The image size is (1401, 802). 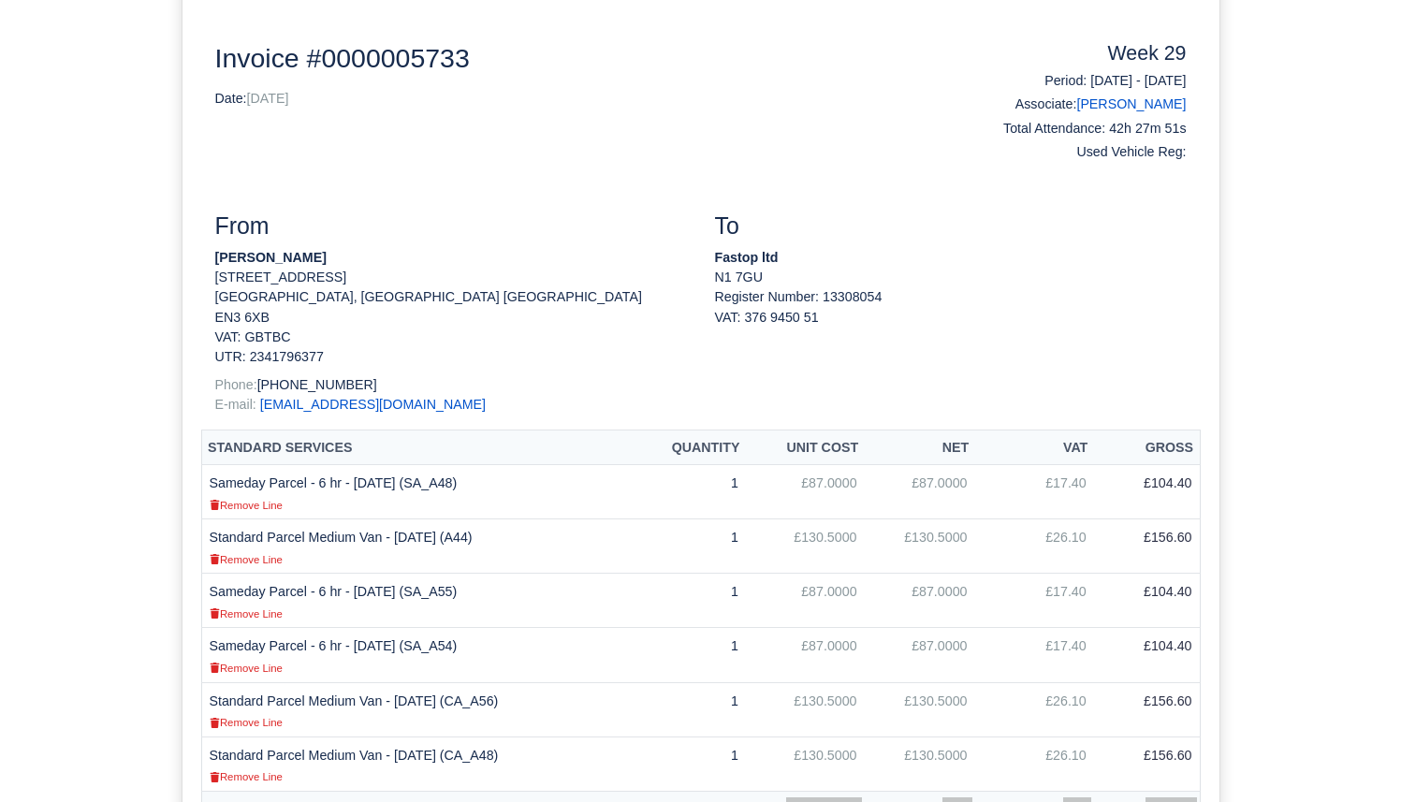 What do you see at coordinates (747, 257) in the screenshot?
I see `strong: Fastop ltd` at bounding box center [747, 257].